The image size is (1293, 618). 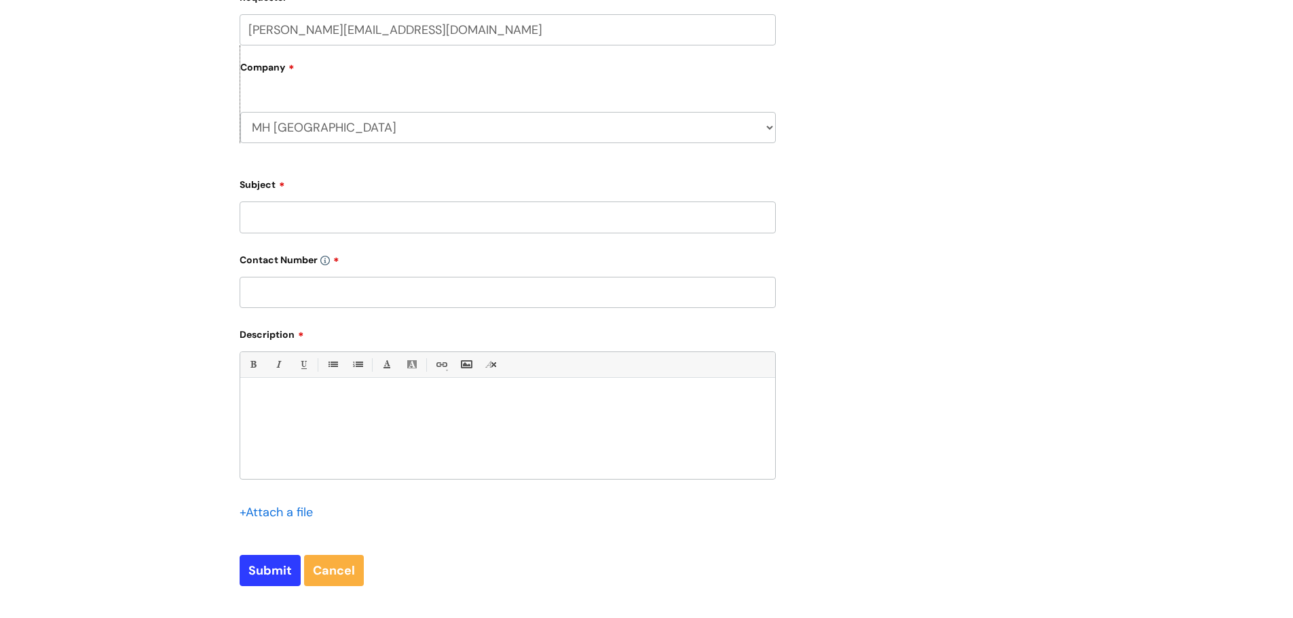 What do you see at coordinates (411, 365) in the screenshot?
I see `a: Back Color` at bounding box center [411, 365].